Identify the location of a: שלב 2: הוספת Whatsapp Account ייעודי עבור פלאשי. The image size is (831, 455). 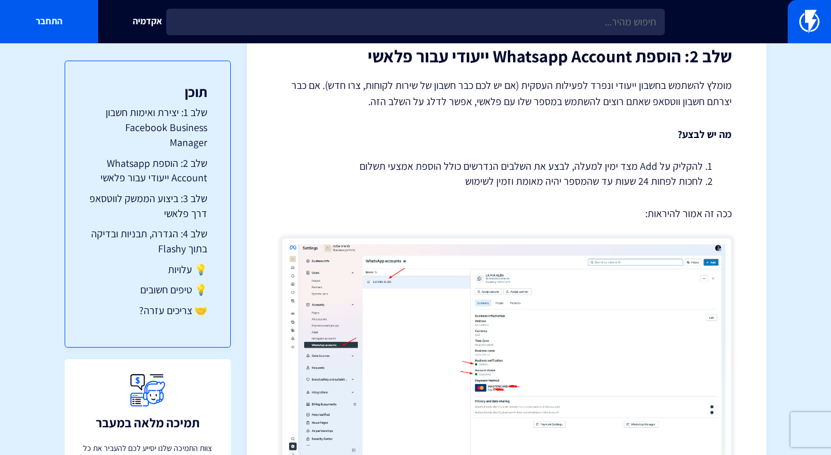
(148, 170).